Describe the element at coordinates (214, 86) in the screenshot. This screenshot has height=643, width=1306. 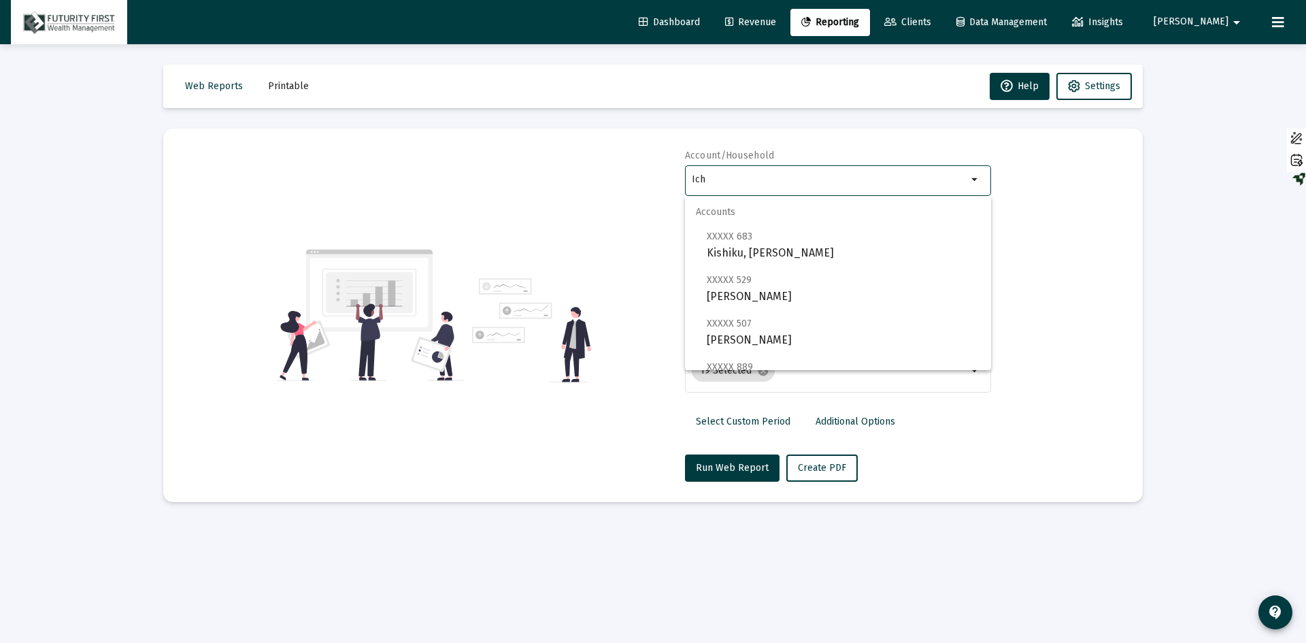
I see `span: Web Reports` at that location.